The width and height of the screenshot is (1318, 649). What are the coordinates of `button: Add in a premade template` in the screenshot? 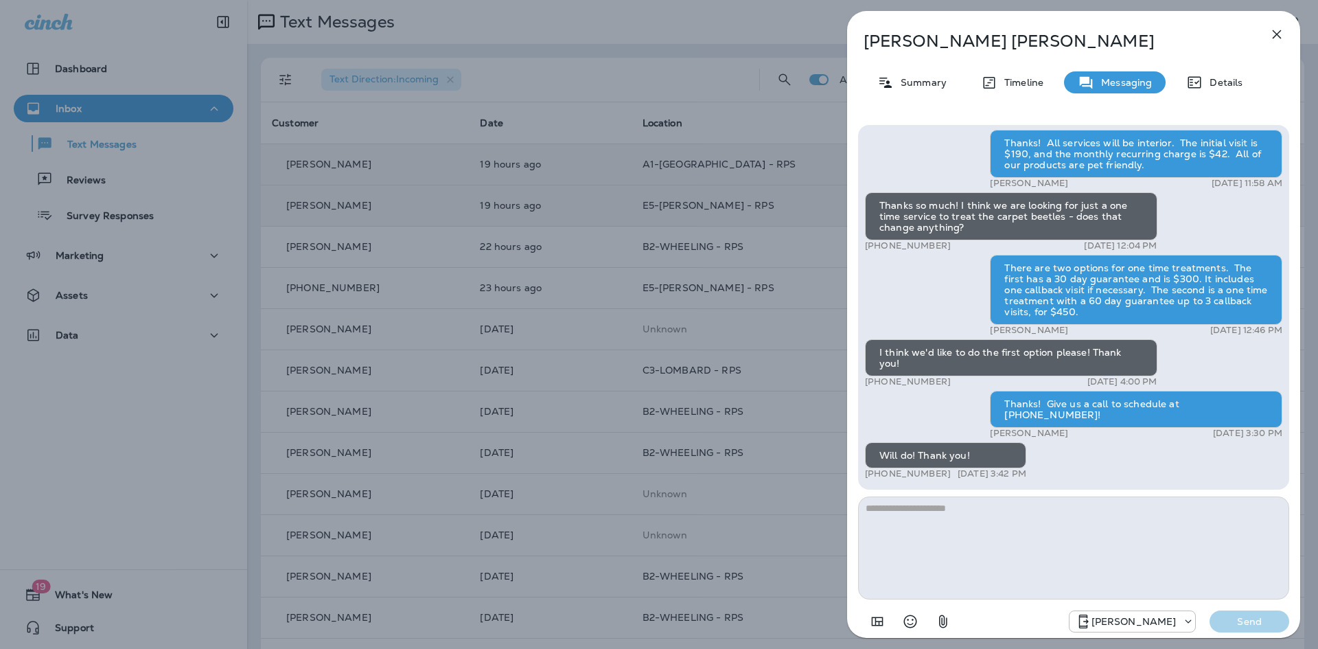 It's located at (877, 621).